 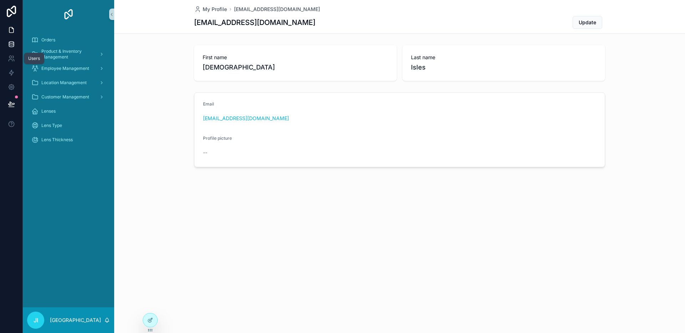 What do you see at coordinates (504, 67) in the screenshot?
I see `span: Isles` at bounding box center [504, 67].